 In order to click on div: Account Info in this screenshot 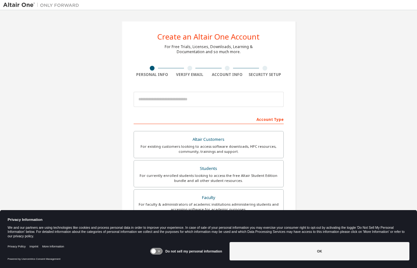, I will do `click(227, 75)`.